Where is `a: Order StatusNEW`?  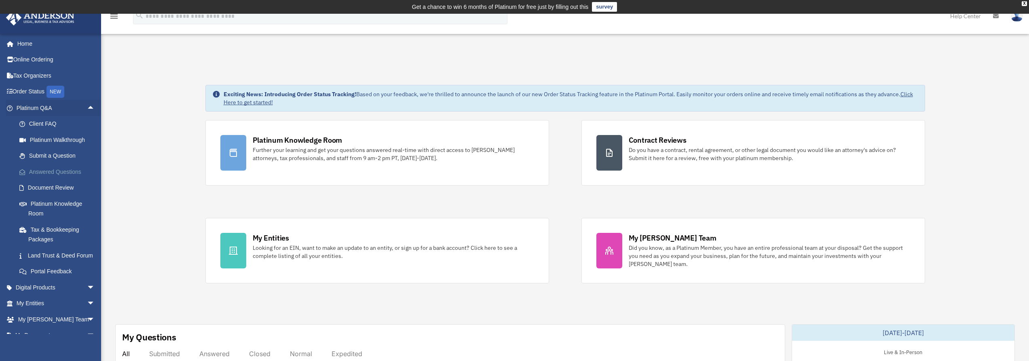 a: Order StatusNEW is located at coordinates (56, 92).